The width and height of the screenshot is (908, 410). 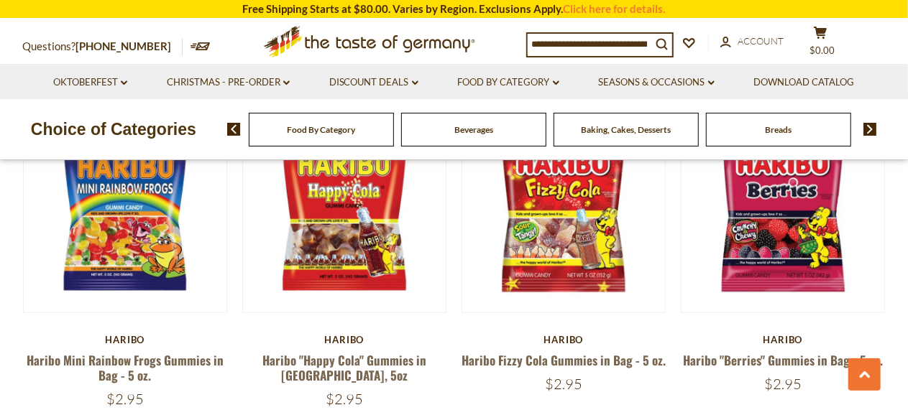 I want to click on span: $0.00, so click(x=821, y=50).